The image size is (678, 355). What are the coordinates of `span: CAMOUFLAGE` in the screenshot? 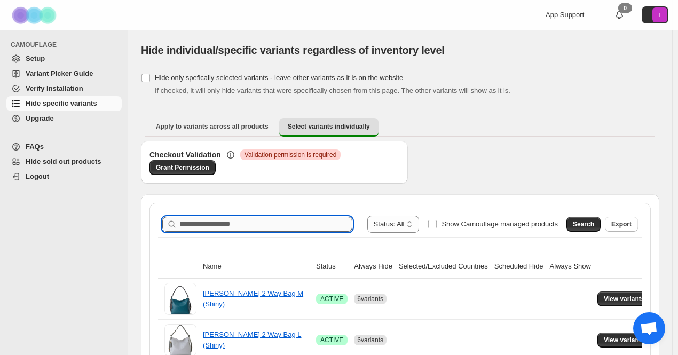 It's located at (67, 45).